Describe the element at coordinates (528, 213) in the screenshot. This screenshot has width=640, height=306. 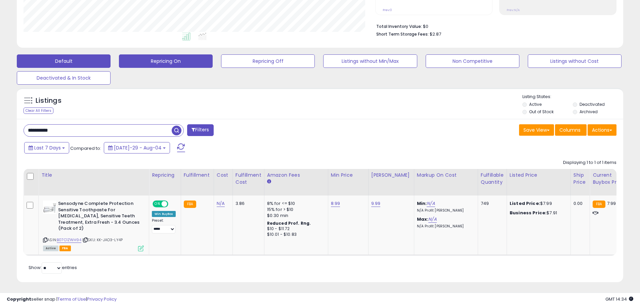
I see `b: Business Price:` at that location.